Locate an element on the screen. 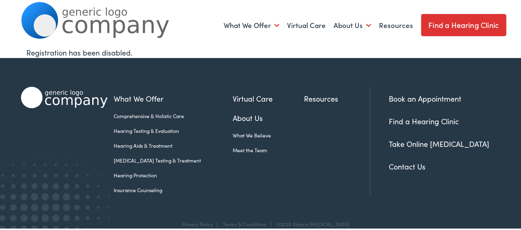 Image resolution: width=521 pixels, height=230 pixels. a: Comprehensive & Holistic Care is located at coordinates (173, 115).